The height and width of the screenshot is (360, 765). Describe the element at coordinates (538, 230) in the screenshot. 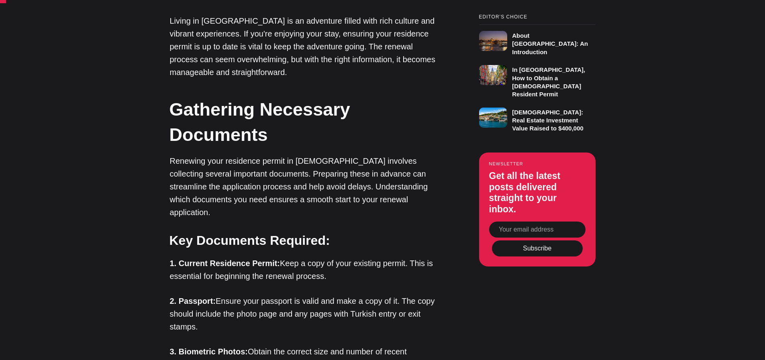

I see `input: Your email address` at that location.